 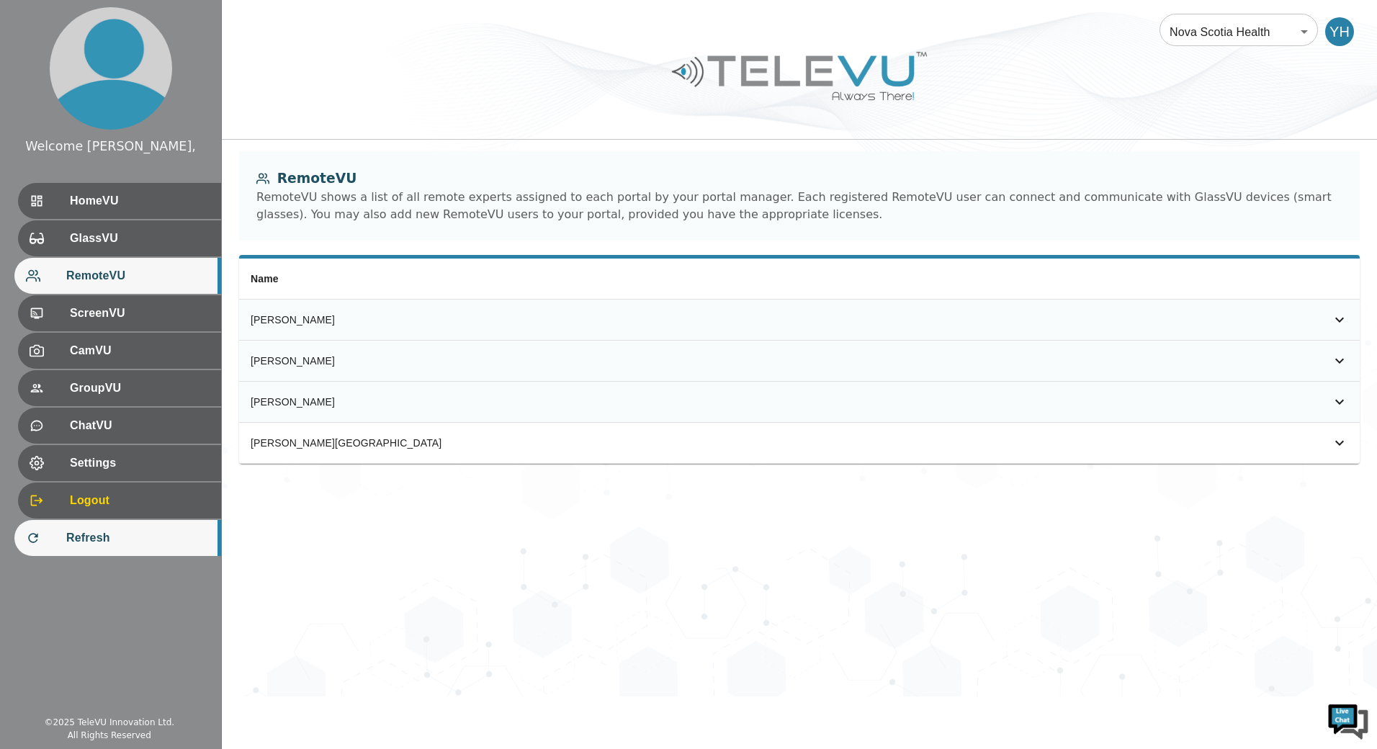 What do you see at coordinates (138, 538) in the screenshot?
I see `span: Refresh` at bounding box center [138, 538].